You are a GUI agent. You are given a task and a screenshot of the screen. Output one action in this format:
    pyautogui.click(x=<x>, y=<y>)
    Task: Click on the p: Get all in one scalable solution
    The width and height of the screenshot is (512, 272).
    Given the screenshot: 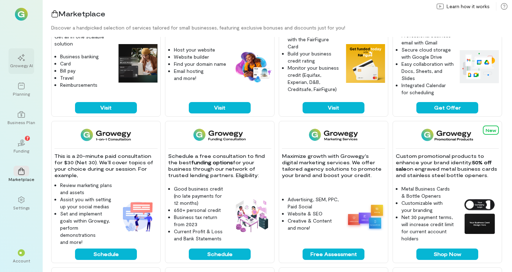 What is the action you would take?
    pyautogui.click(x=84, y=40)
    